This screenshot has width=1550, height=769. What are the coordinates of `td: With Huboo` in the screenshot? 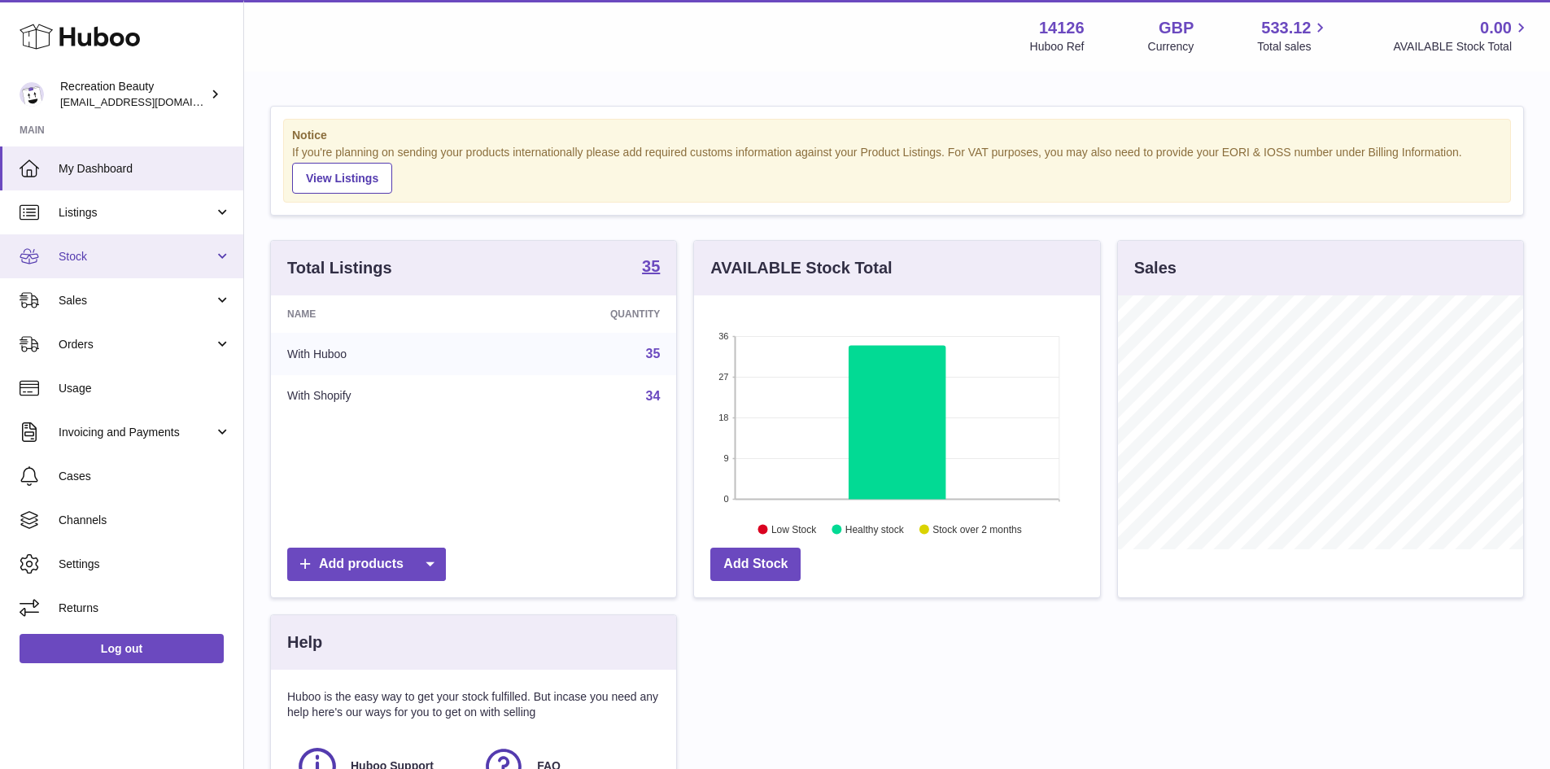 It's located at (380, 354).